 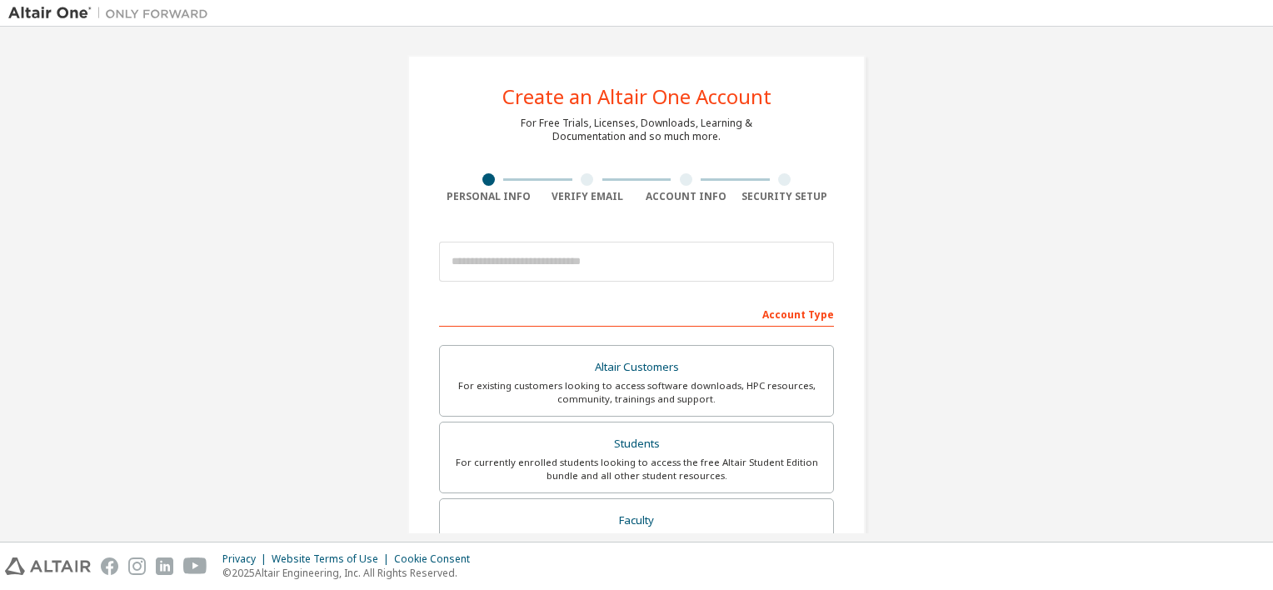 What do you see at coordinates (637, 97) in the screenshot?
I see `div: Create an Altair One Account` at bounding box center [637, 97].